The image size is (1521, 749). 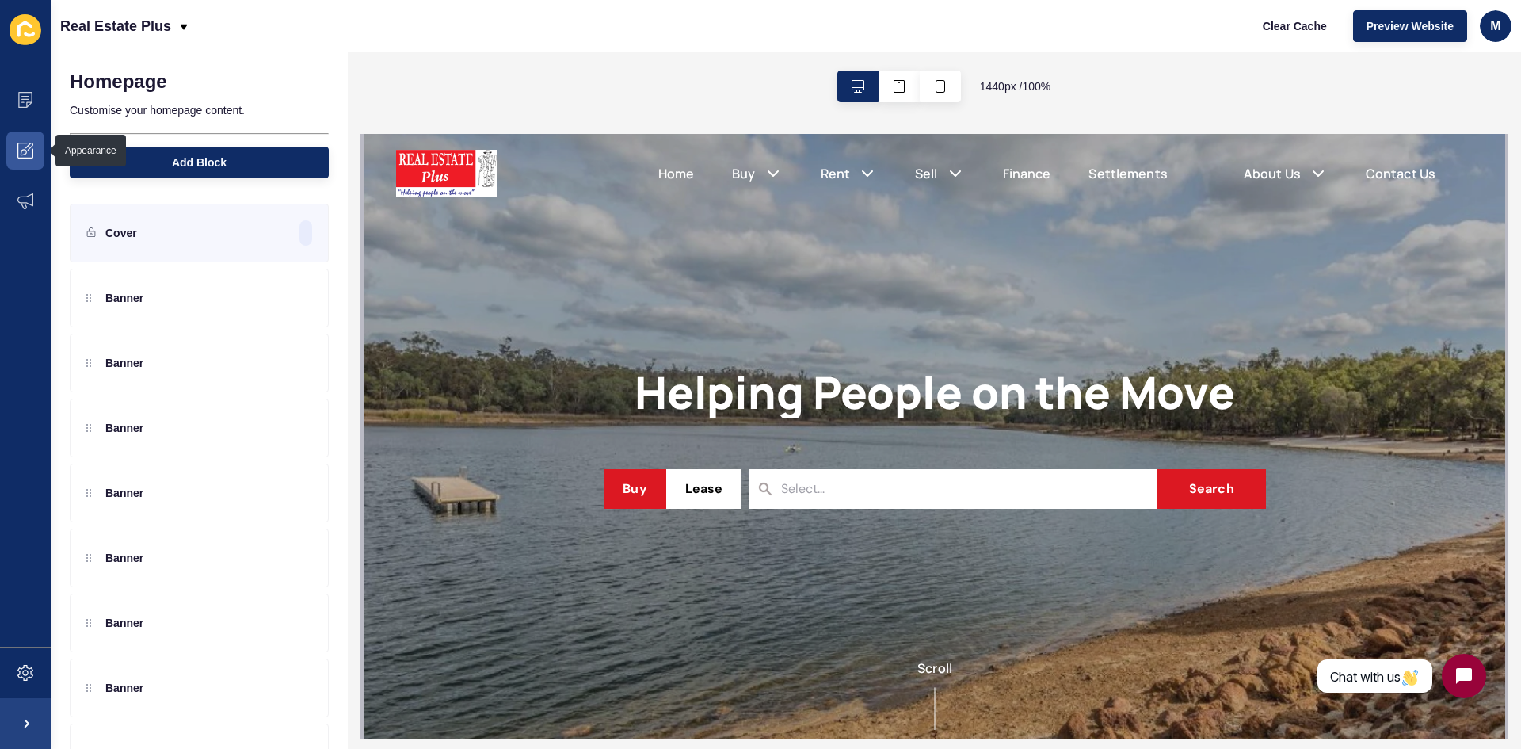 I want to click on span: Add Block, so click(x=199, y=162).